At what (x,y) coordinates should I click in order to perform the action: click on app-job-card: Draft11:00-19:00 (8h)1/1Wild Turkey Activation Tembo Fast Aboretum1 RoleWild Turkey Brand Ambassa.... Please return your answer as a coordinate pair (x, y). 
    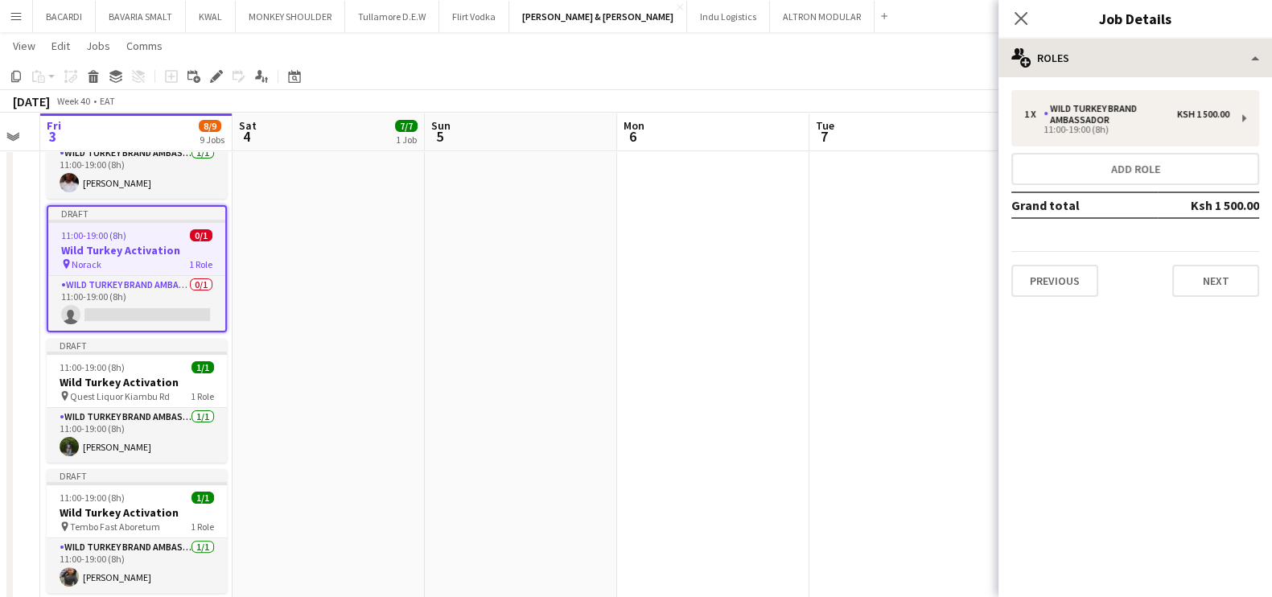
    Looking at the image, I should click on (137, 531).